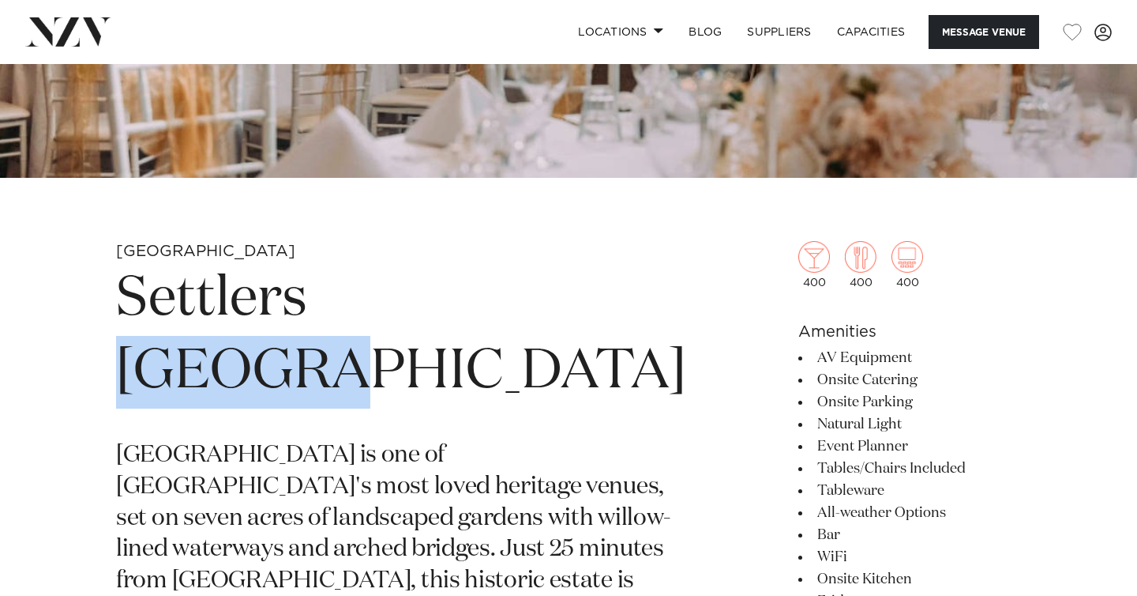 This screenshot has height=596, width=1137. I want to click on a: BLOG, so click(705, 32).